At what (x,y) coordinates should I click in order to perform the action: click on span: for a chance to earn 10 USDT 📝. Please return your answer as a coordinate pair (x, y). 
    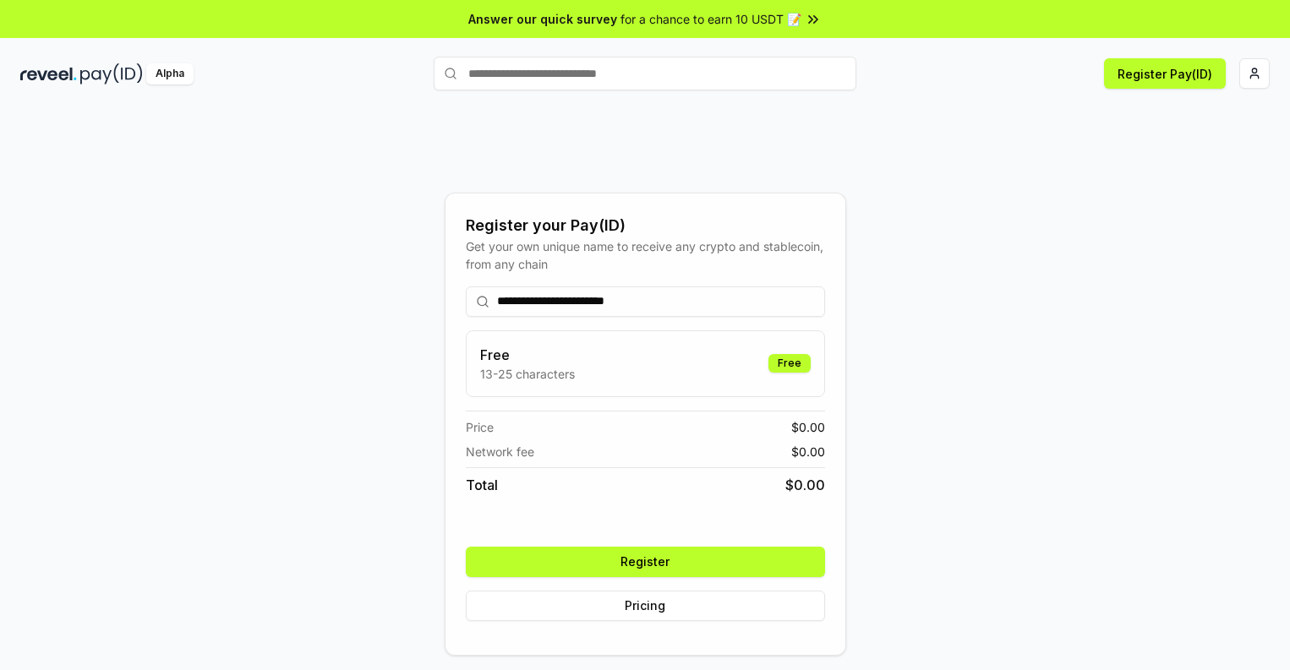
    Looking at the image, I should click on (711, 19).